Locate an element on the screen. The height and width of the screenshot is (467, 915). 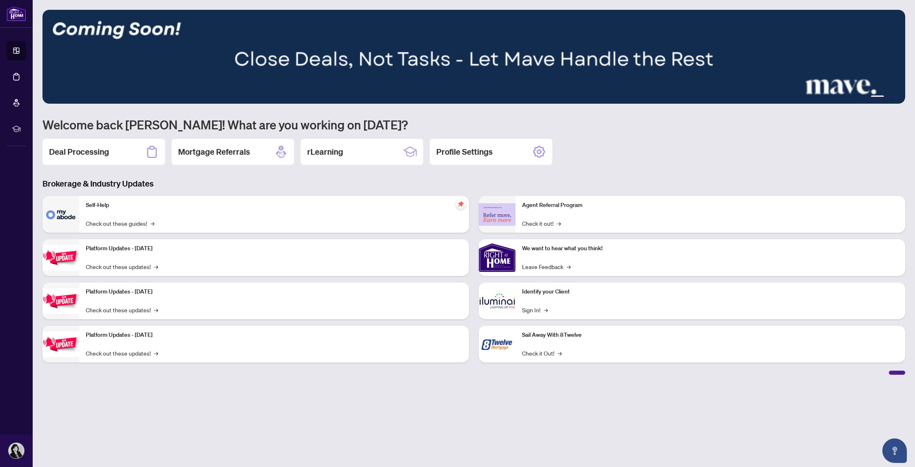
img: Slide 2 is located at coordinates (474, 57).